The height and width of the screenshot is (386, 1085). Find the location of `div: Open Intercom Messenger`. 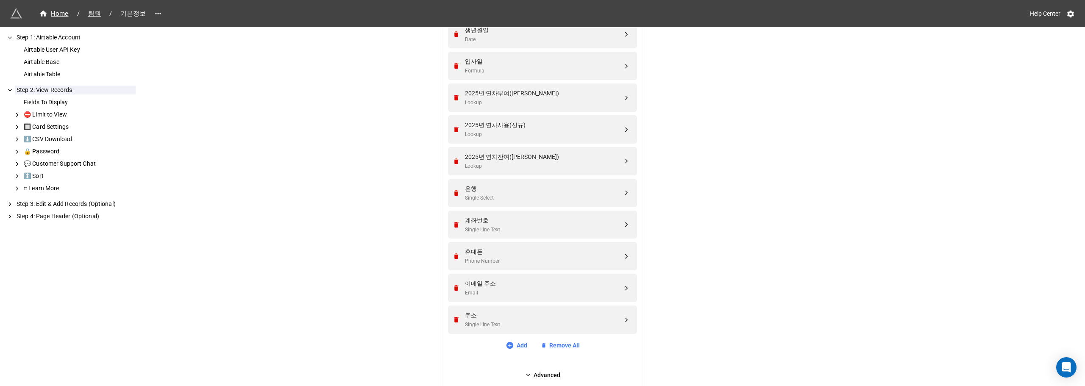

div: Open Intercom Messenger is located at coordinates (1066, 367).